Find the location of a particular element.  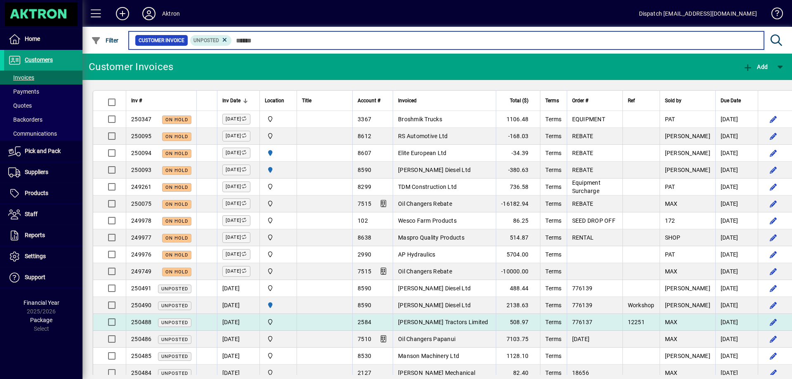

span: 776137 is located at coordinates (583, 322).